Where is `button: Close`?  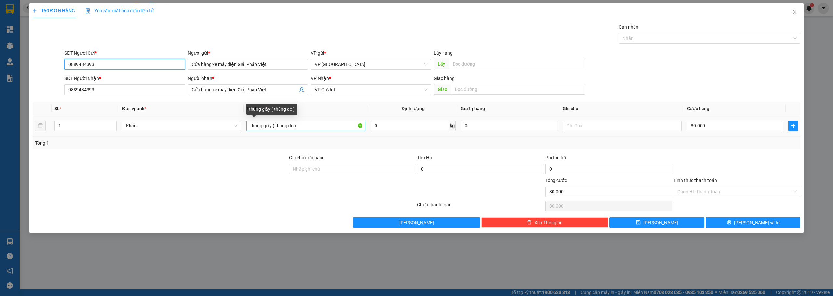
button: Close is located at coordinates (794, 12).